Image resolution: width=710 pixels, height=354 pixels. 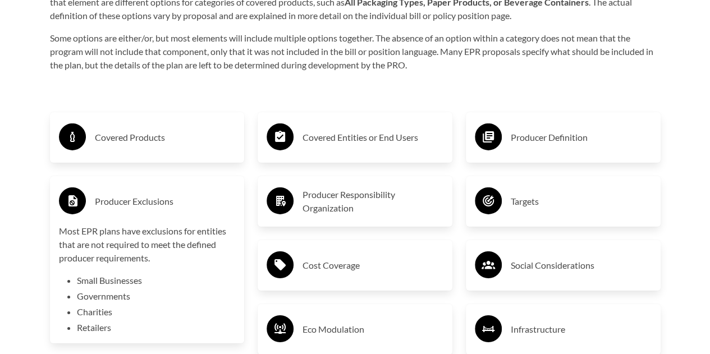 What do you see at coordinates (581, 201) in the screenshot?
I see `h3: Targets` at bounding box center [581, 201].